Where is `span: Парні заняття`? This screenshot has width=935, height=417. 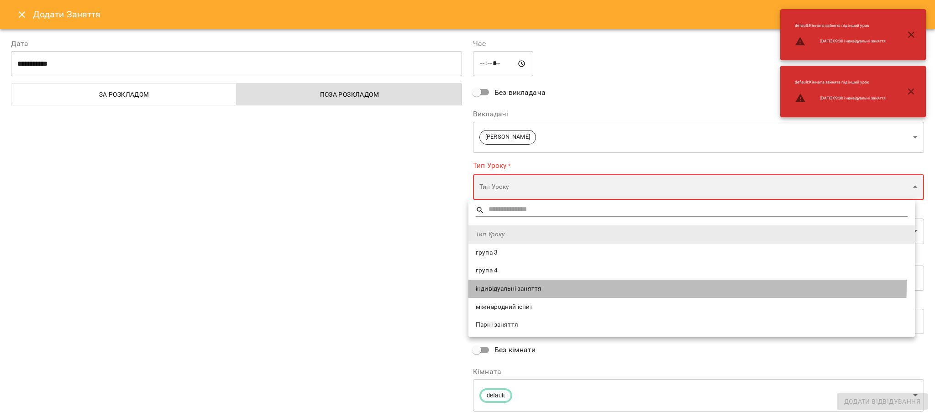
span: Парні заняття is located at coordinates (692, 325).